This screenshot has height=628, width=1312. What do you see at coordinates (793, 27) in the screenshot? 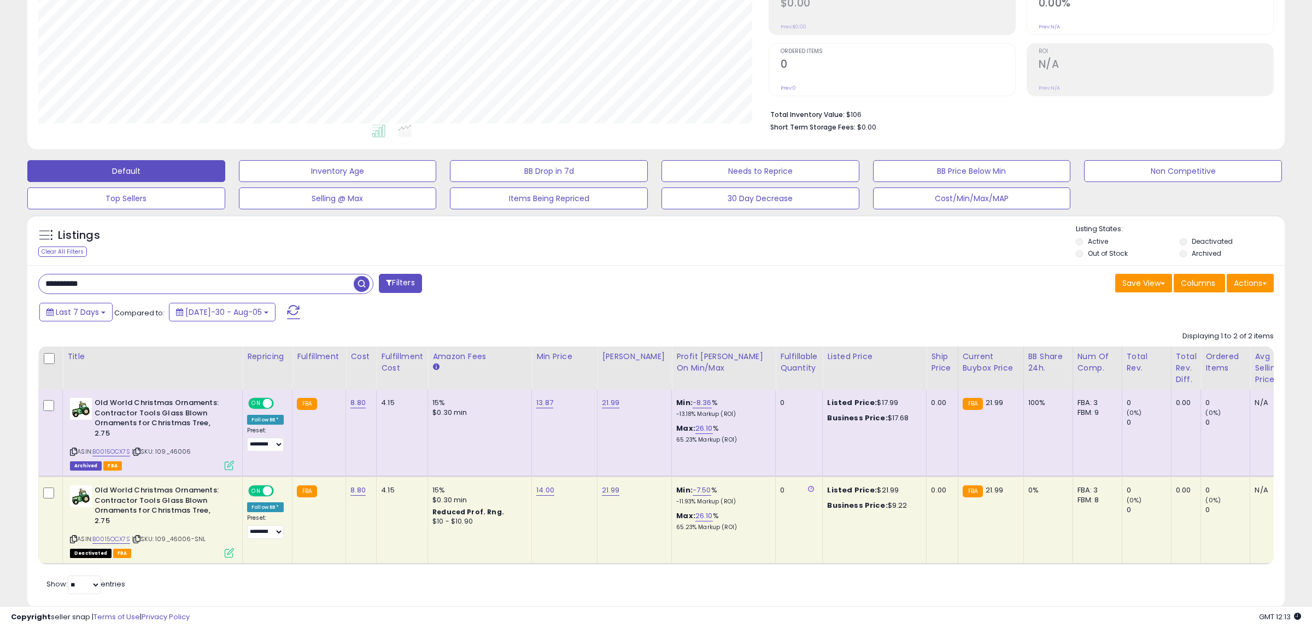
I see `small: Prev: $0.00` at bounding box center [793, 27].